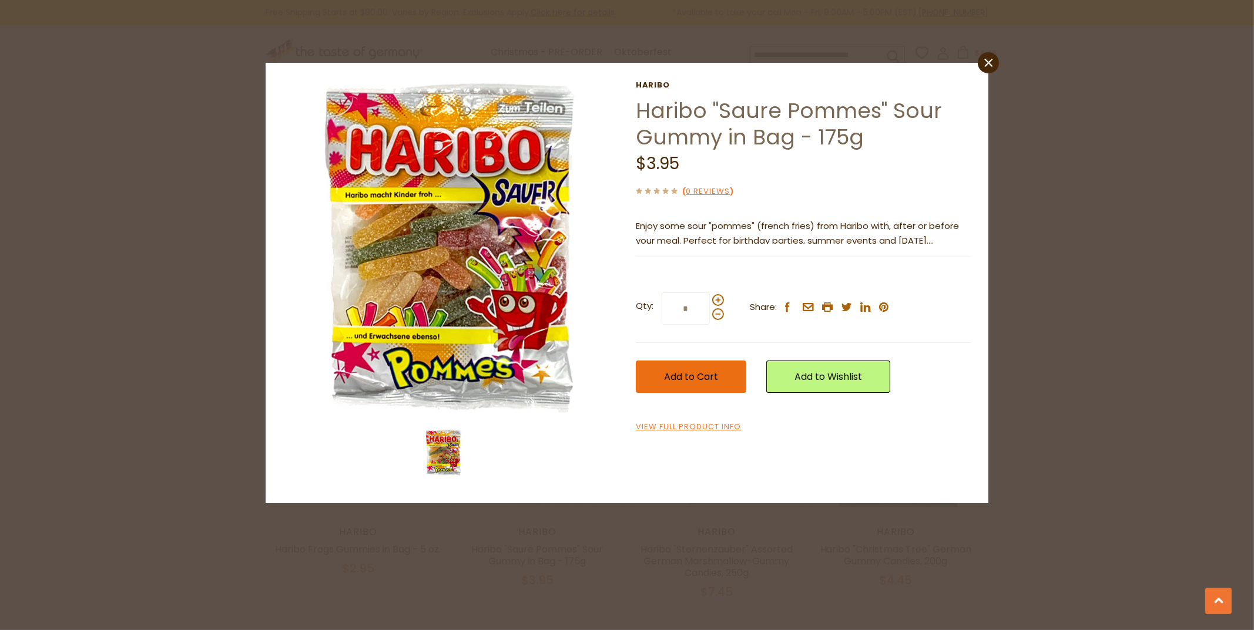  What do you see at coordinates (788, 124) in the screenshot?
I see `a: Haribo "Saure Pommes" Sour Gummy in Bag - 175g` at bounding box center [788, 124].